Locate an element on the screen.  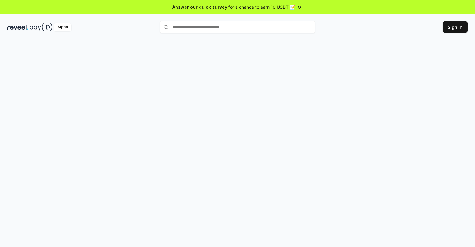
img: pay_id is located at coordinates (41, 27).